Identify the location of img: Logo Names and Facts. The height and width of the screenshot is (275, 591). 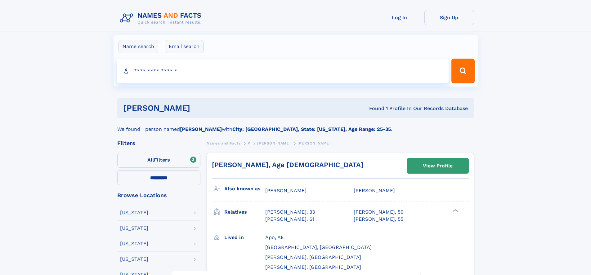
(162, 18).